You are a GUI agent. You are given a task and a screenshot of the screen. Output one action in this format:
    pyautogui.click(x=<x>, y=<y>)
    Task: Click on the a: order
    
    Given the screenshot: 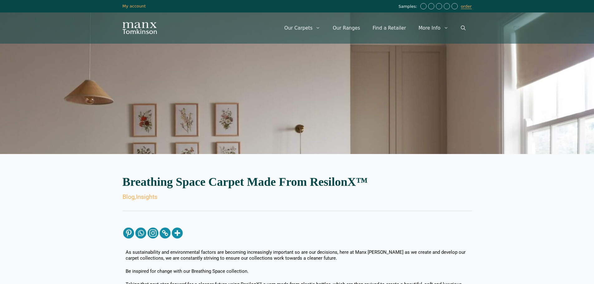 What is the action you would take?
    pyautogui.click(x=466, y=7)
    